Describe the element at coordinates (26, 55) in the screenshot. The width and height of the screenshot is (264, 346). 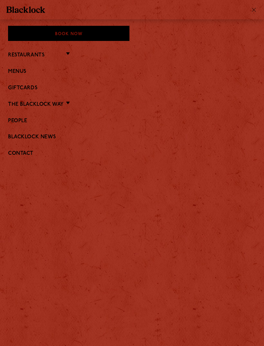
I see `a: Restaurants` at that location.